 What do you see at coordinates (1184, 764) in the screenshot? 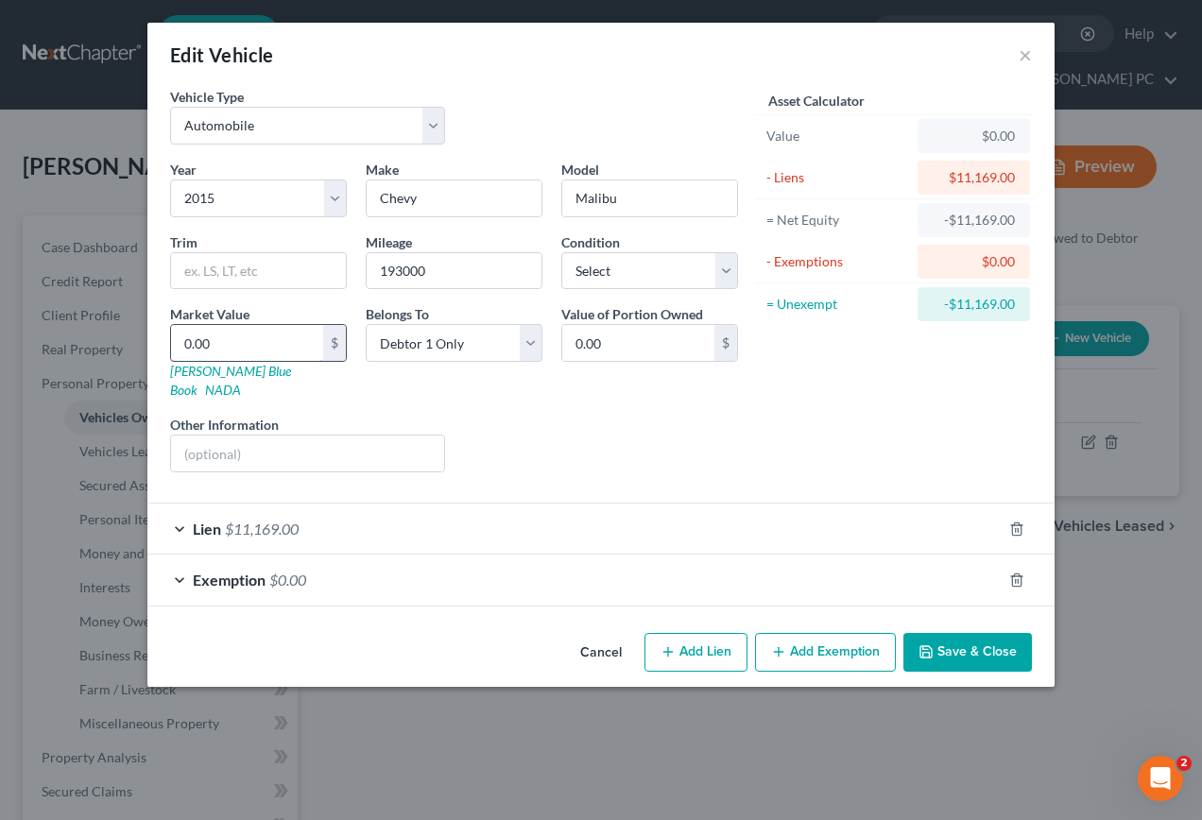
I see `span: 2` at bounding box center [1184, 764].